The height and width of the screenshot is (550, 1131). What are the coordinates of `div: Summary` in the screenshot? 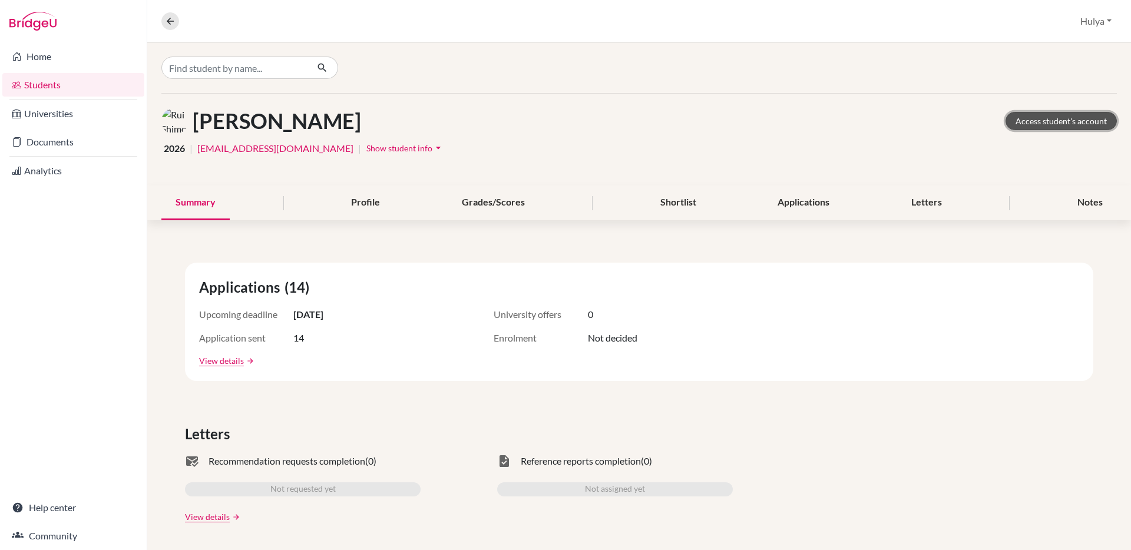 It's located at (196, 203).